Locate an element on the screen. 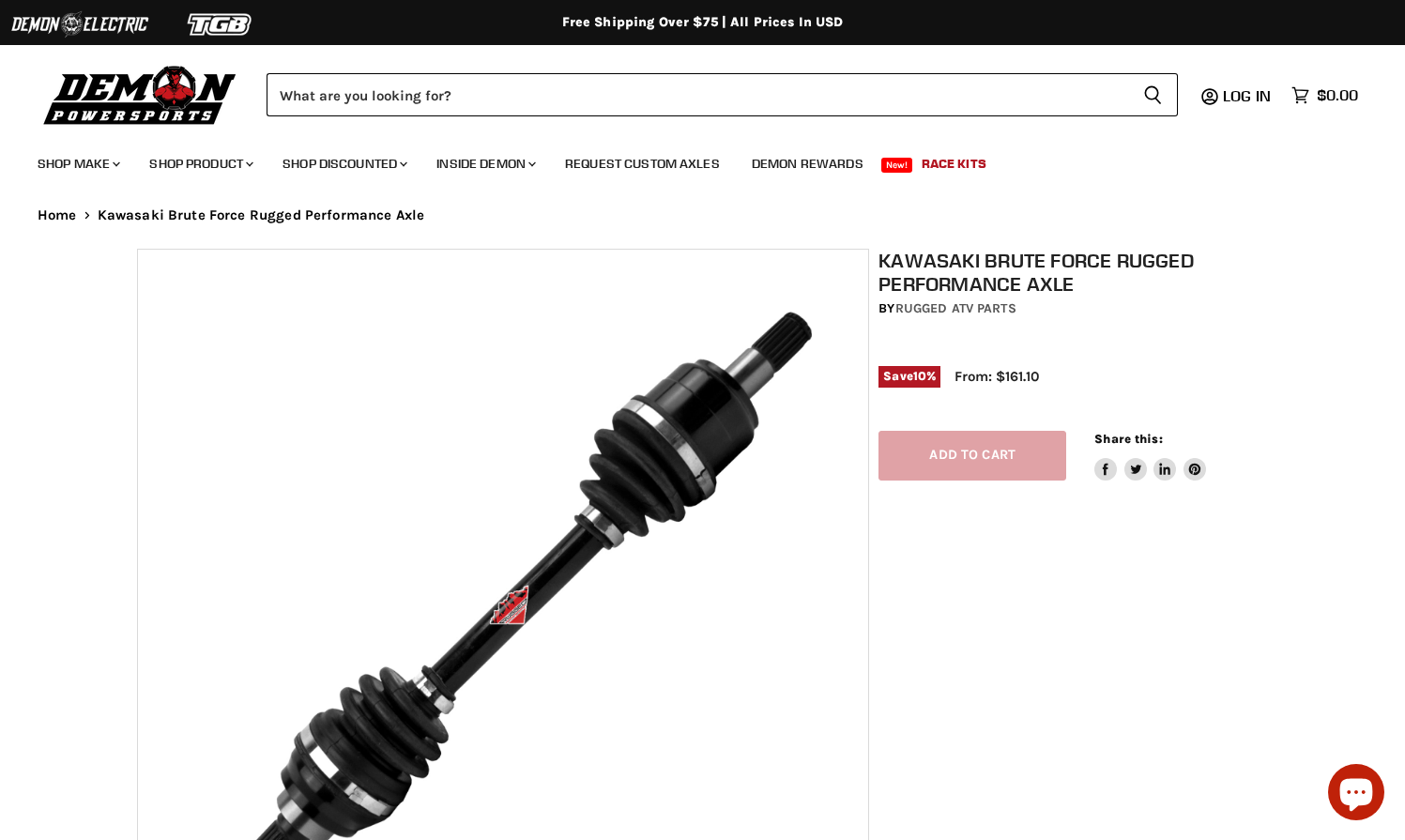  span: Kawasaki Brute Force Rugged Performance Axle is located at coordinates (261, 215).